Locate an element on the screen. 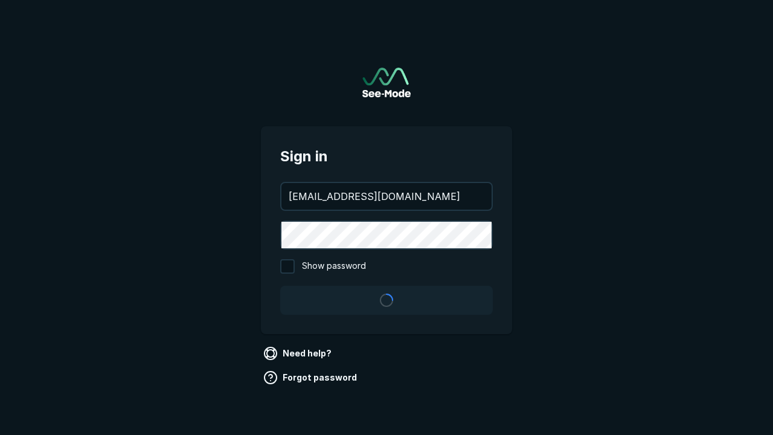  a: Need help? is located at coordinates (298, 353).